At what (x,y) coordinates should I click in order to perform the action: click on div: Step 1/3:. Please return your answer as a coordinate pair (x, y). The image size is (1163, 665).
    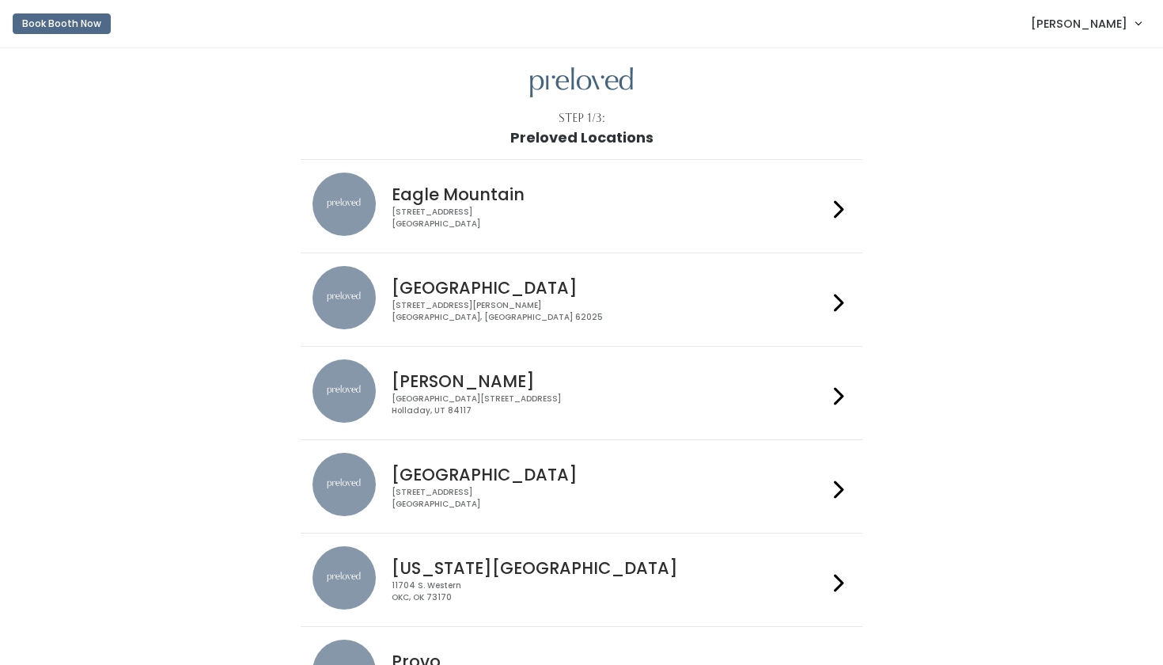
    Looking at the image, I should click on (582, 118).